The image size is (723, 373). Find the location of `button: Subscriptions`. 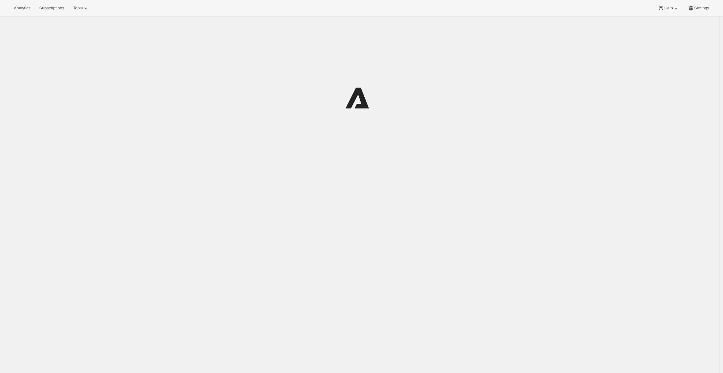

button: Subscriptions is located at coordinates (52, 8).